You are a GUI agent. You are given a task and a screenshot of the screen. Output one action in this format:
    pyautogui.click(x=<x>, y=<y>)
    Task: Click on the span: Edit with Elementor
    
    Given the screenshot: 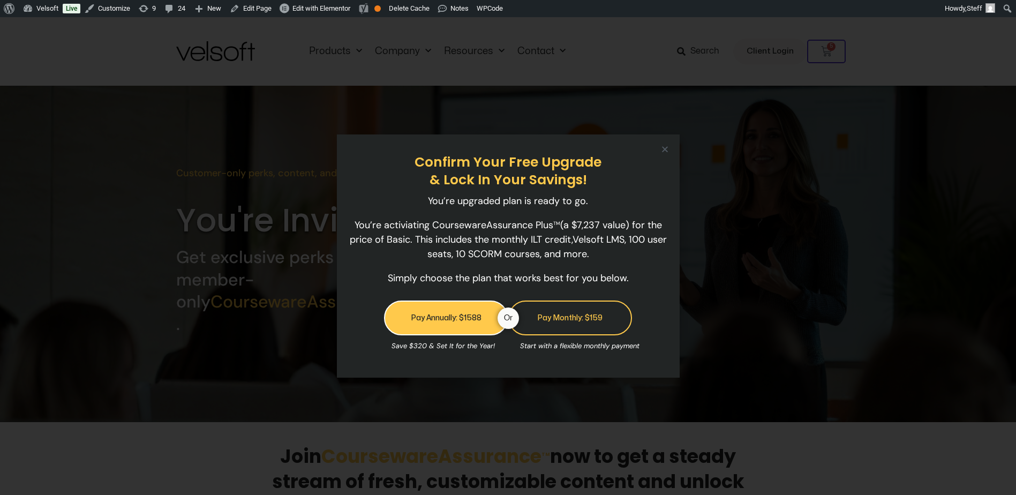 What is the action you would take?
    pyautogui.click(x=321, y=8)
    